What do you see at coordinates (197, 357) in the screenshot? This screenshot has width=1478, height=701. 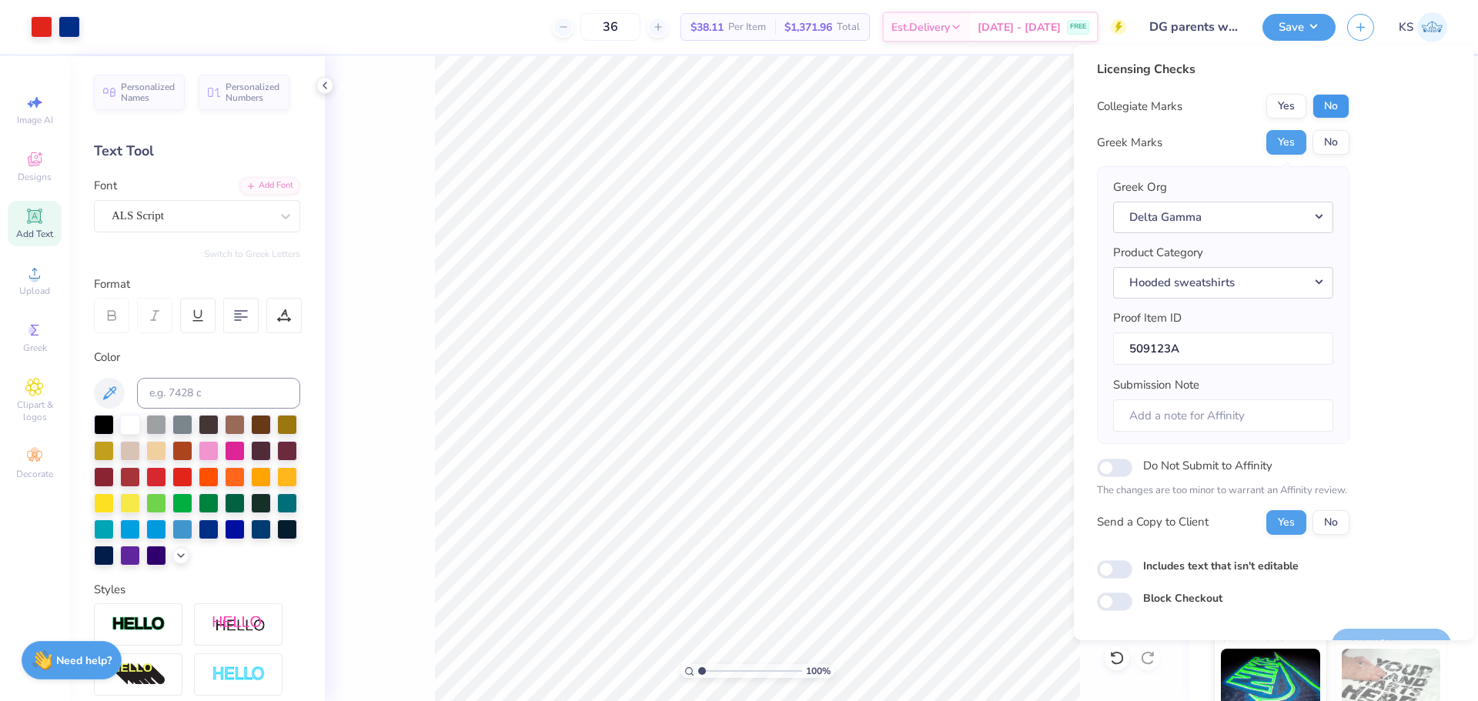 I see `div: Color` at bounding box center [197, 357].